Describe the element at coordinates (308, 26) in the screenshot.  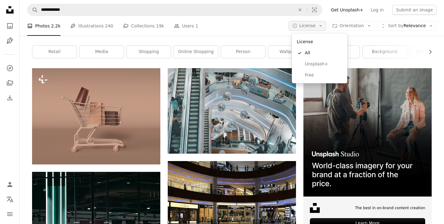
I see `span: License` at that location.